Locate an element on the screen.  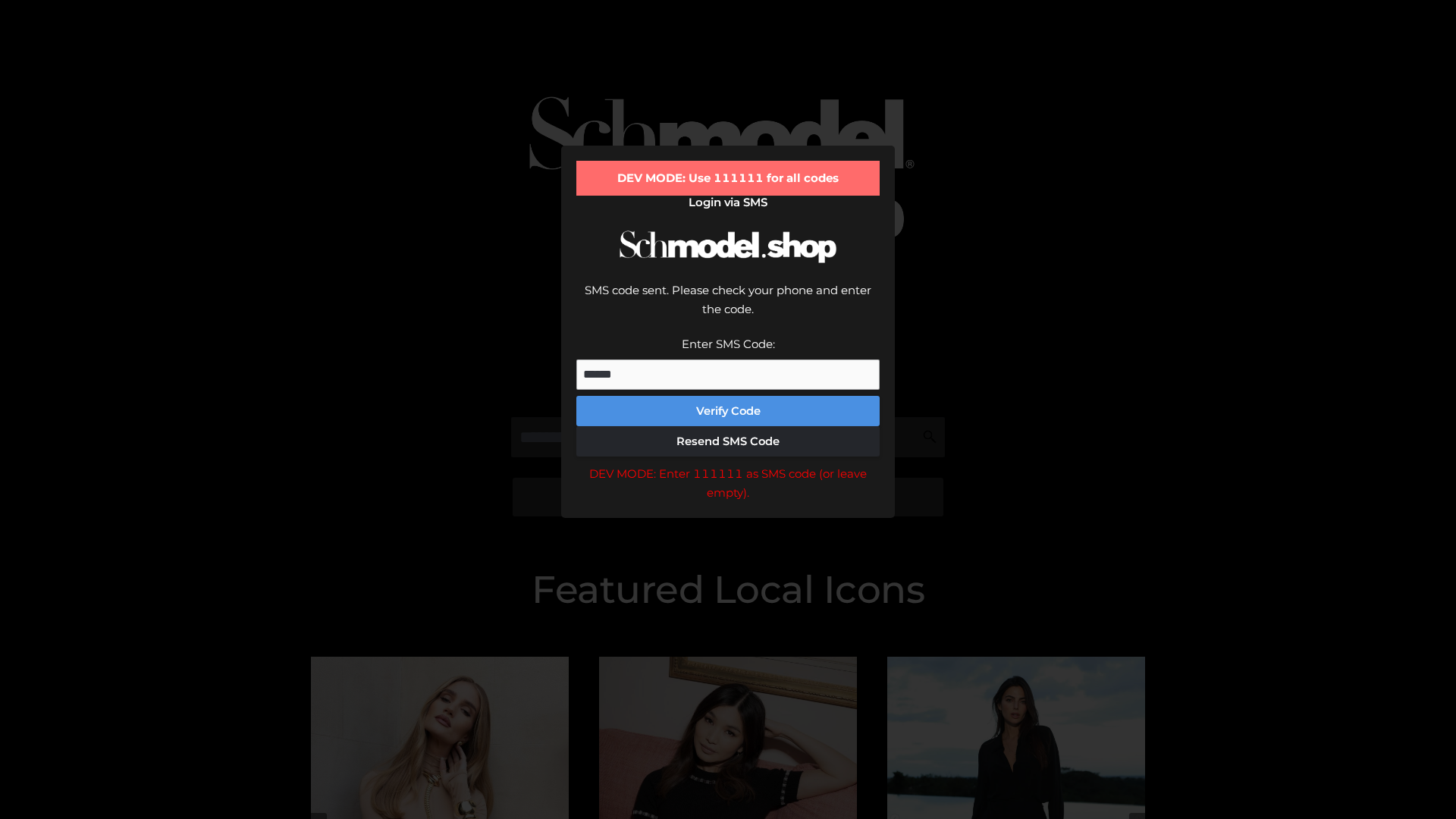
h2: Login via SMS is located at coordinates (728, 202).